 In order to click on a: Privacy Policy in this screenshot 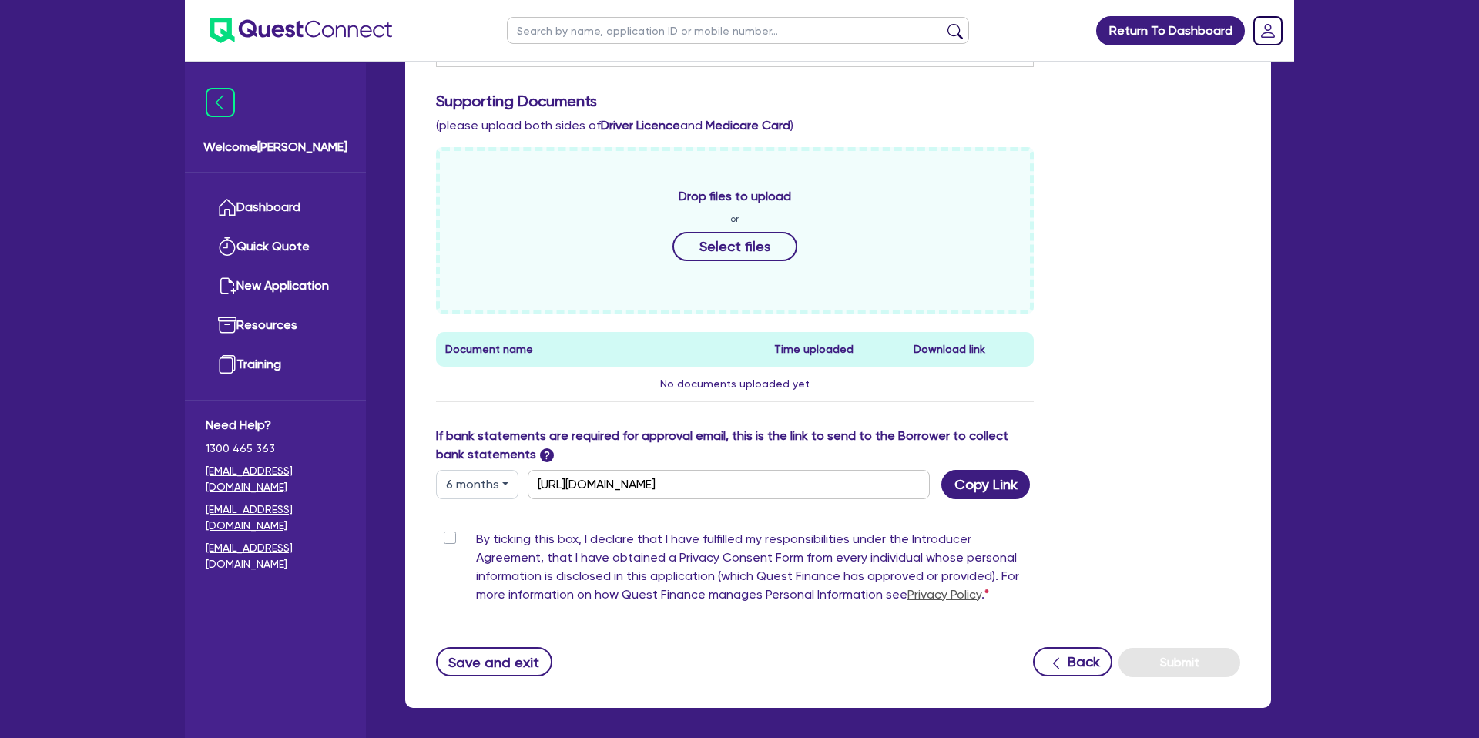, I will do `click(944, 594)`.